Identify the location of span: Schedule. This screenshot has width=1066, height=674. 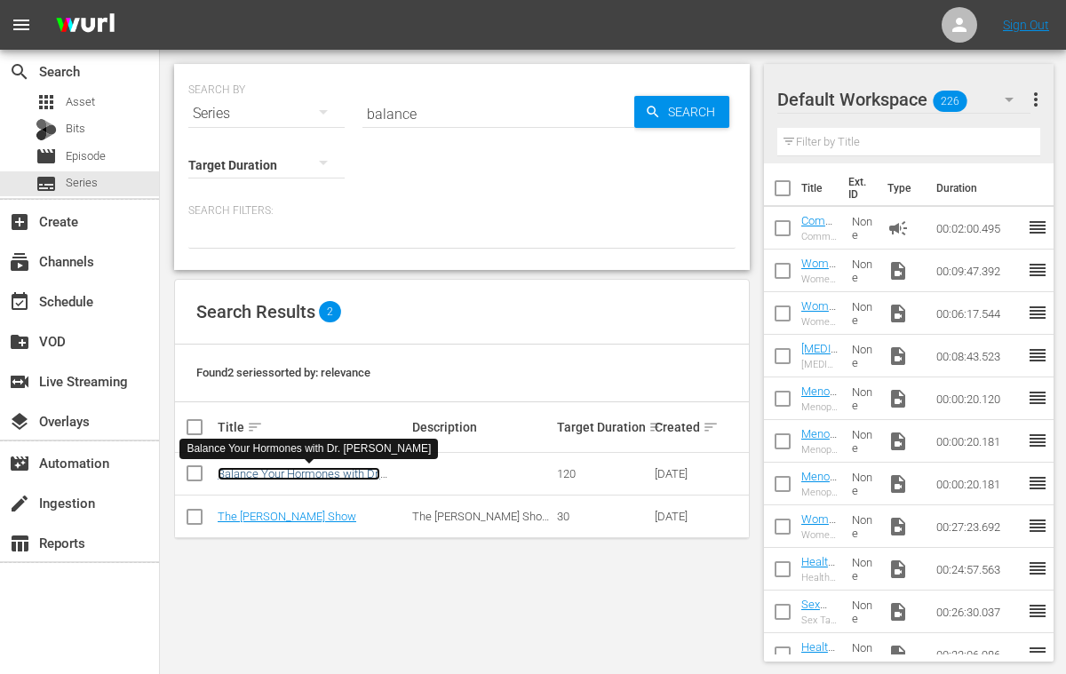
(20, 302).